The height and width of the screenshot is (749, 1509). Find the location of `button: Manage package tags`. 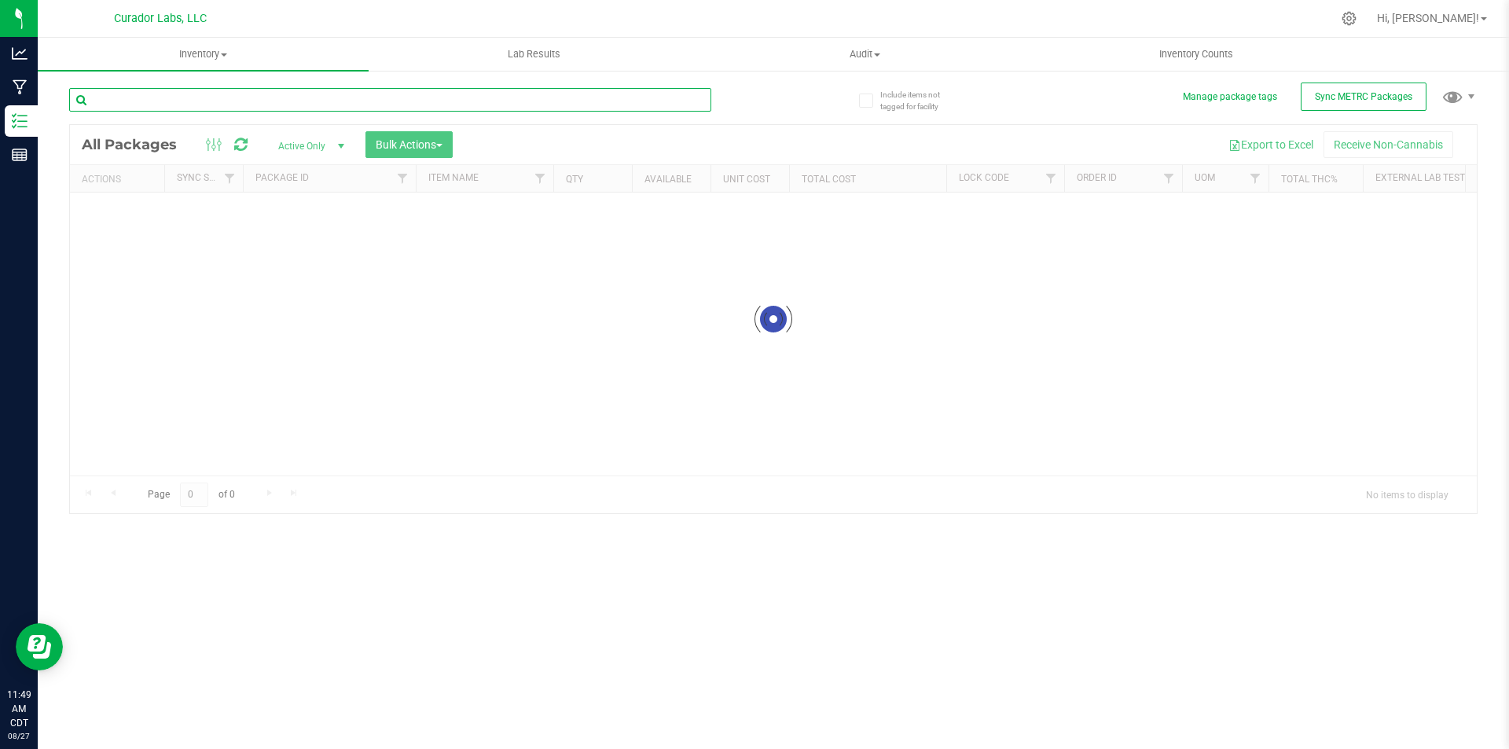

button: Manage package tags is located at coordinates (1230, 97).